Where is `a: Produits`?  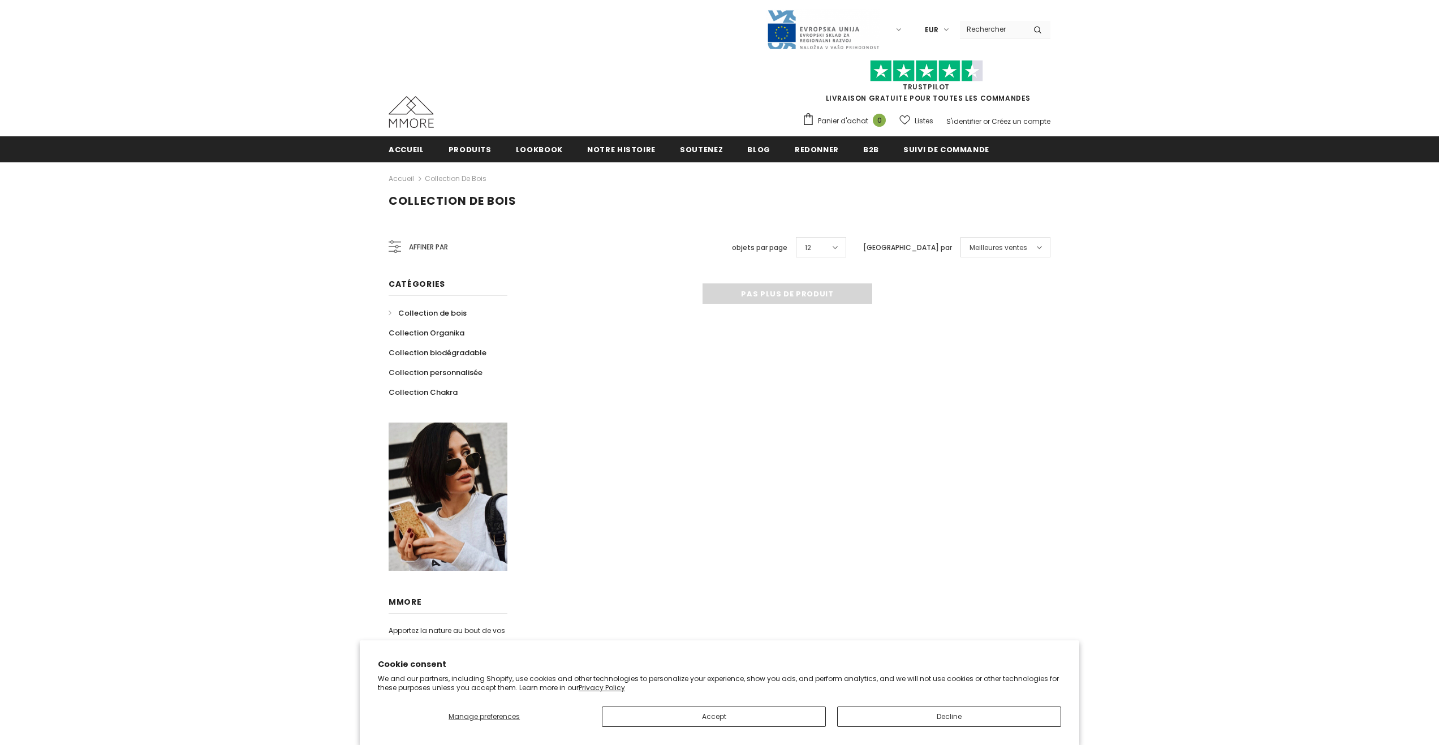
a: Produits is located at coordinates (470, 149).